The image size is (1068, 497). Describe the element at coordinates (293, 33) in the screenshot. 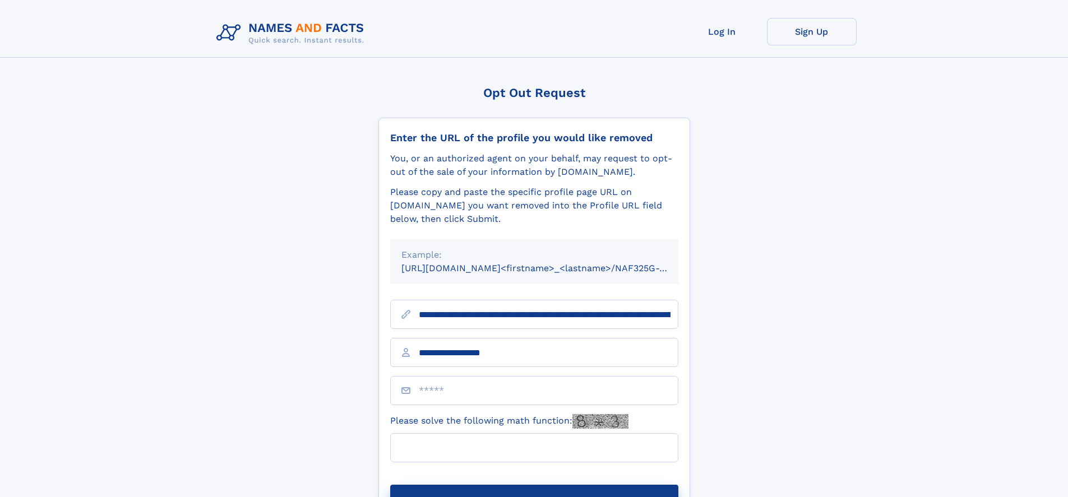

I see `img: Logo Names and Facts` at that location.